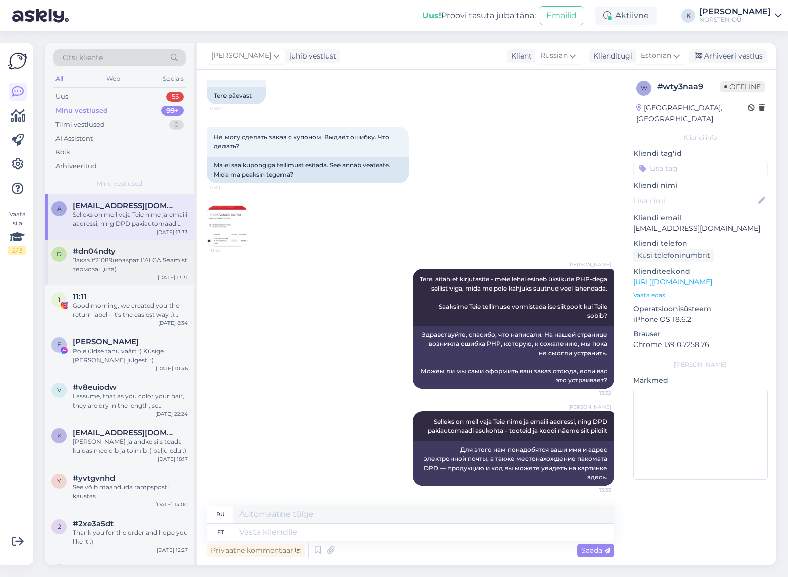 The height and width of the screenshot is (577, 788). What do you see at coordinates (514, 358) in the screenshot?
I see `div: Здравствуйте, спасибо, что написали. На нашей странице возникла ошибка PHP, которую, к сожалению,...` at bounding box center [514, 358].